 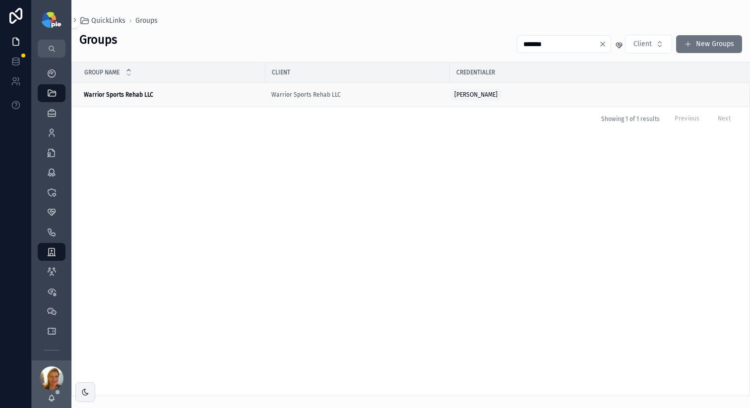 What do you see at coordinates (631, 119) in the screenshot?
I see `span: Showing 1 of 1 results` at bounding box center [631, 119].